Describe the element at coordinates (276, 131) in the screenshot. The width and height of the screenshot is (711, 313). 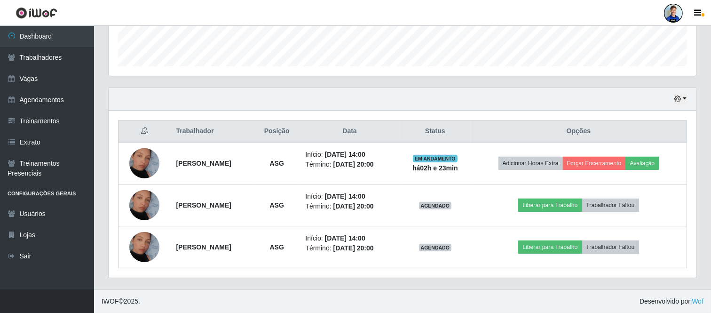
I see `th: Posição` at that location.